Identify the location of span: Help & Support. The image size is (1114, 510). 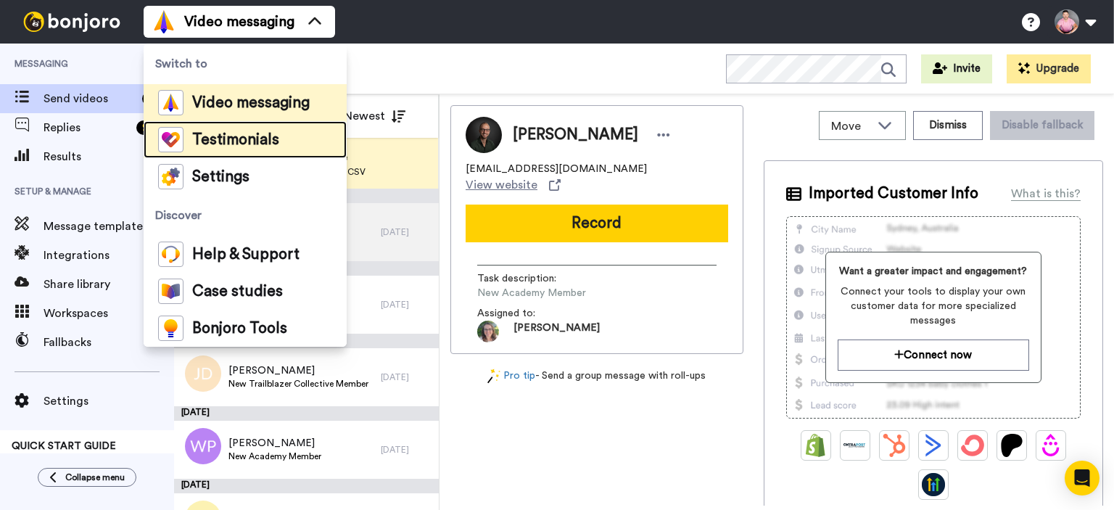
(246, 254).